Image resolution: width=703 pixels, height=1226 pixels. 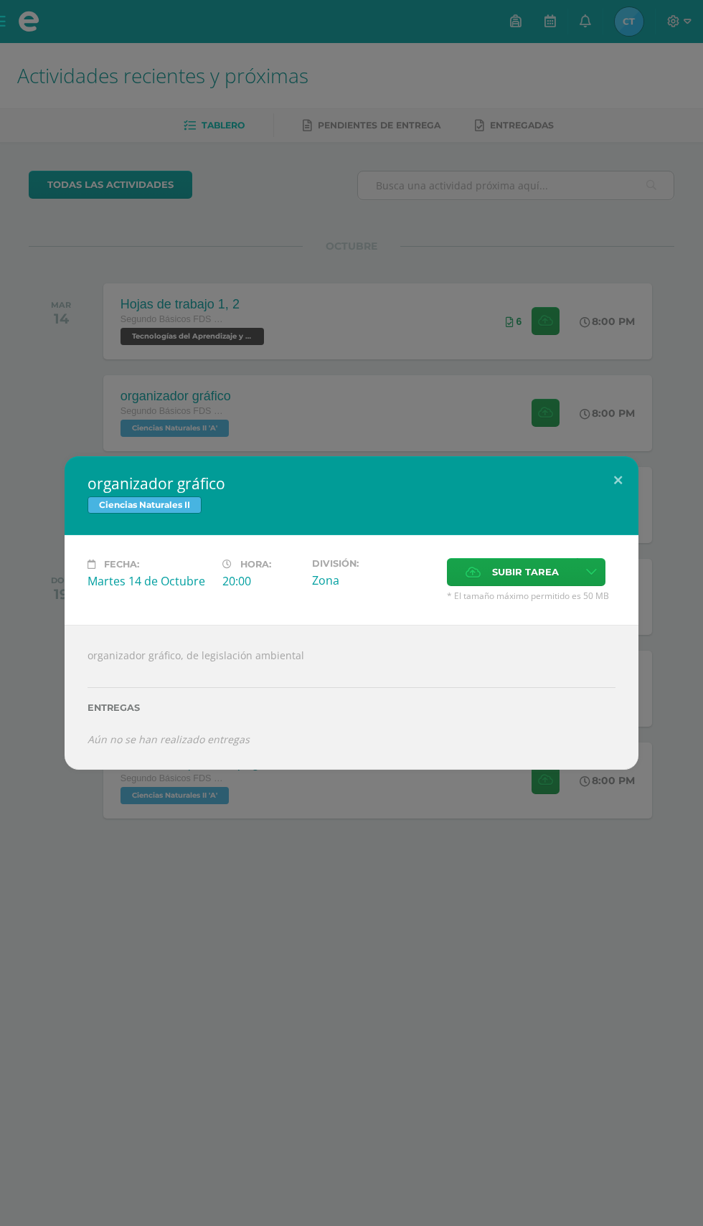 What do you see at coordinates (525, 572) in the screenshot?
I see `span: Subir tarea` at bounding box center [525, 572].